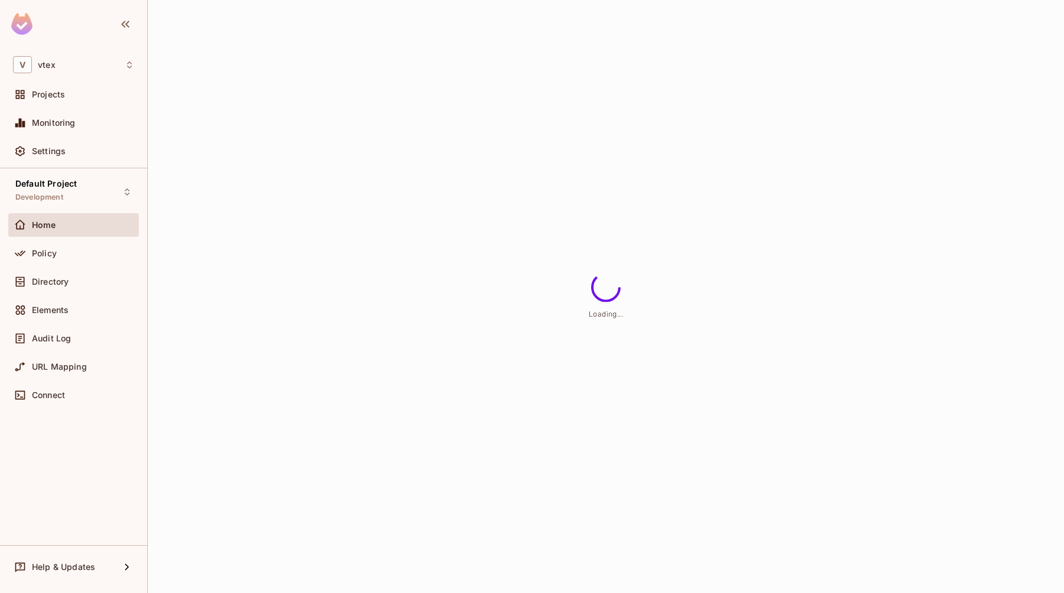 The image size is (1064, 593). What do you see at coordinates (48, 151) in the screenshot?
I see `span: Settings` at bounding box center [48, 151].